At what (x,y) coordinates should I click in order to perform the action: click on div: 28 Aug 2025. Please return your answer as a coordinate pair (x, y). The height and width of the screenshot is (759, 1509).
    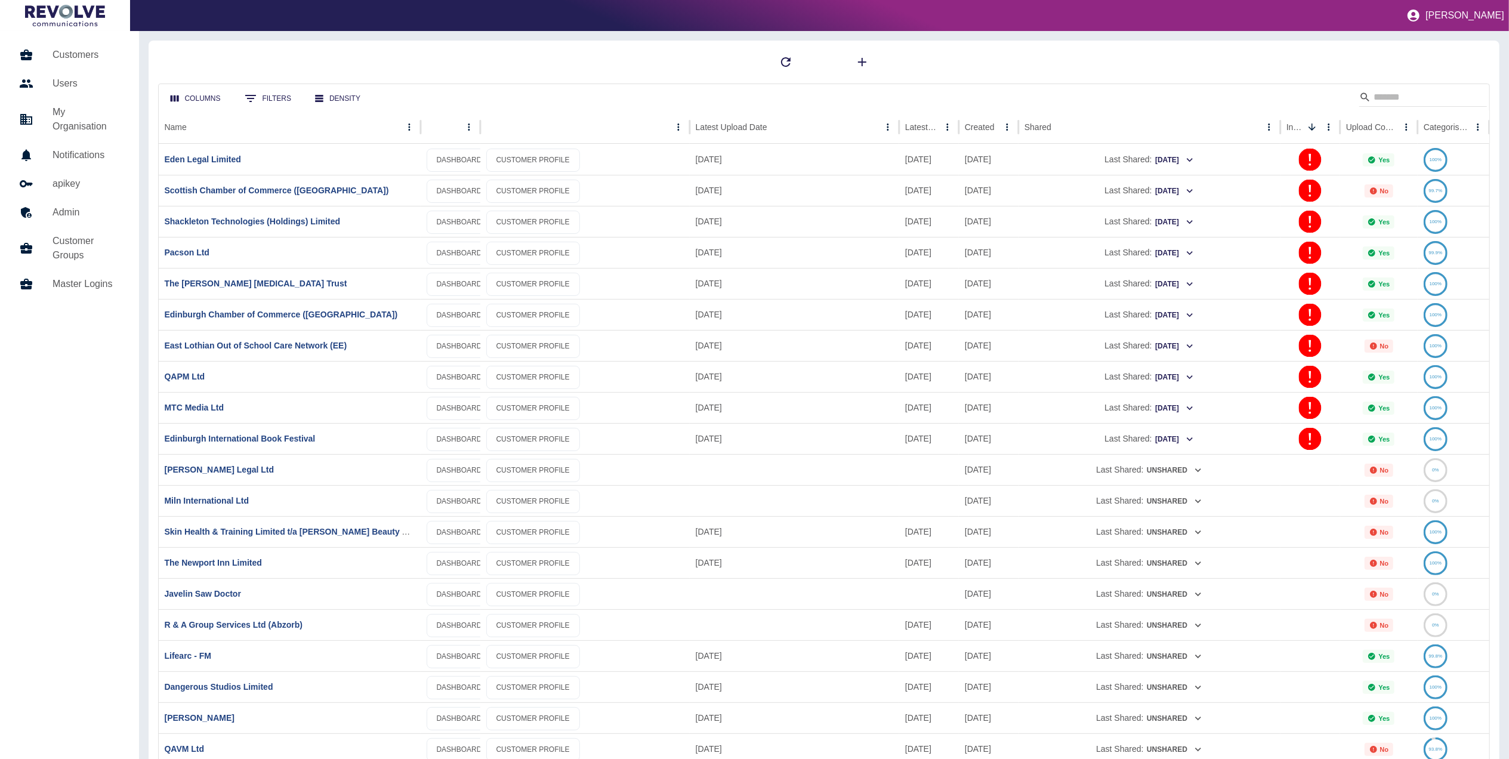
    Looking at the image, I should click on (794, 283).